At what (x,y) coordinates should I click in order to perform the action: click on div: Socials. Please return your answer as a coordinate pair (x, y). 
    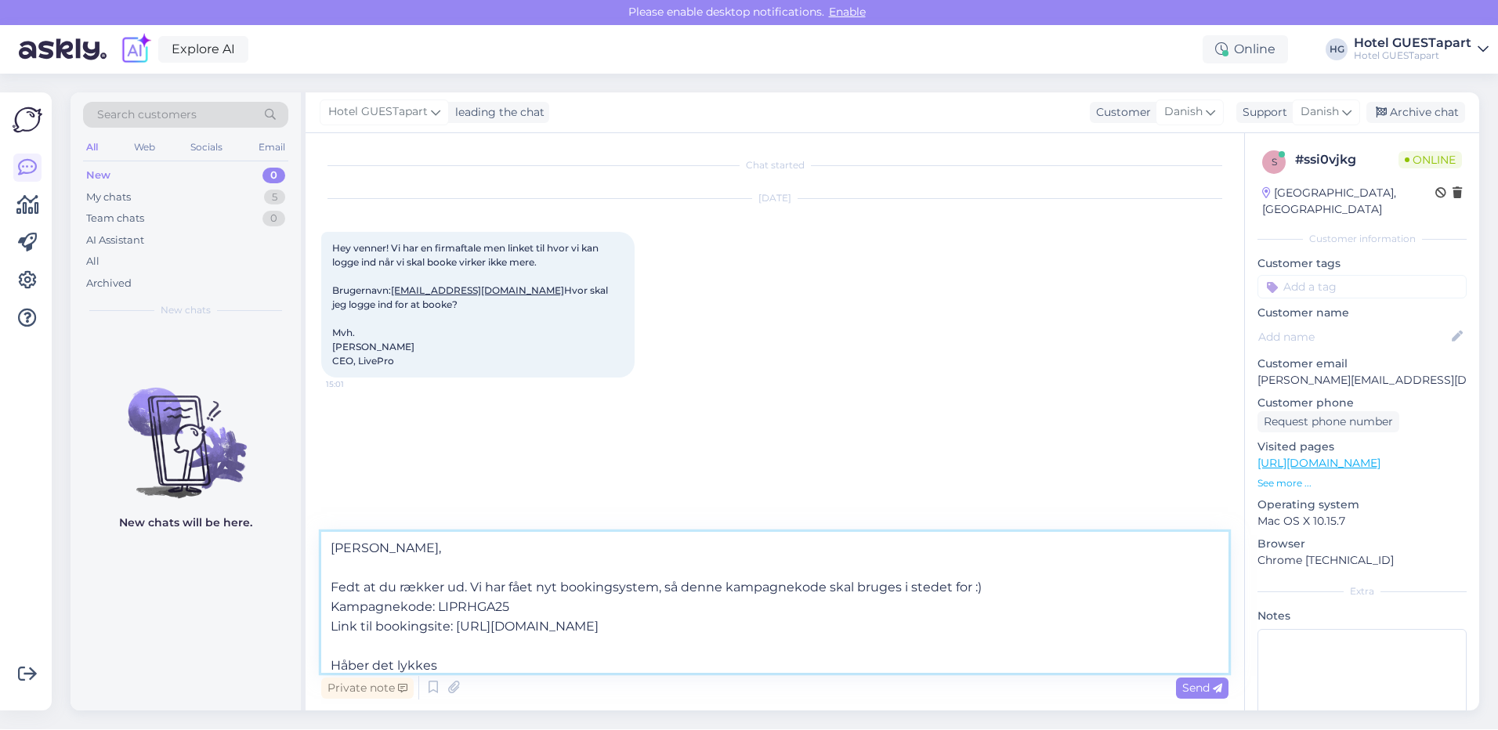
    Looking at the image, I should click on (206, 147).